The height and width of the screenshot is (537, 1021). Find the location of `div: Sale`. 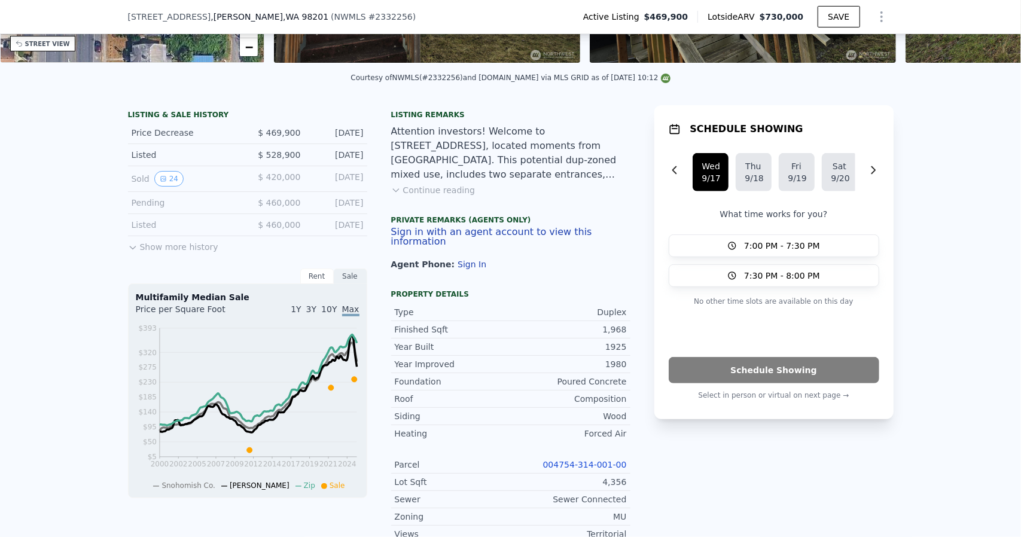

div: Sale is located at coordinates (351, 276).